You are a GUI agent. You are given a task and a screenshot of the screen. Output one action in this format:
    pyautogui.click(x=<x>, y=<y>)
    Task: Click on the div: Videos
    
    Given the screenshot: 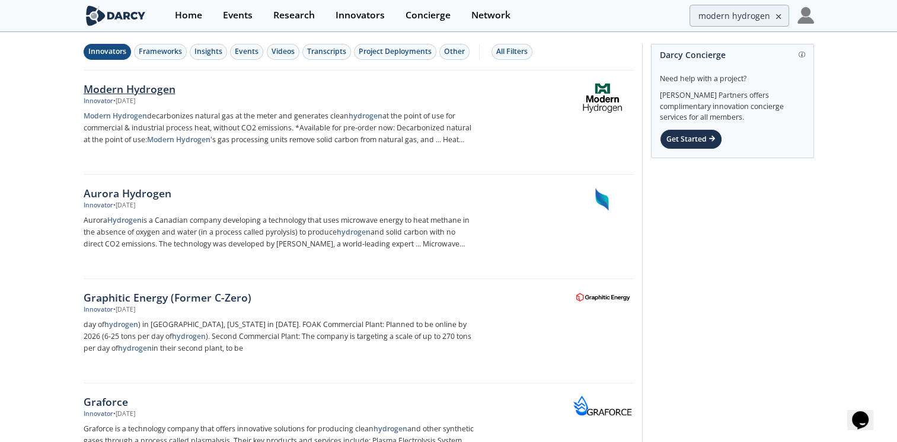 What is the action you would take?
    pyautogui.click(x=283, y=52)
    